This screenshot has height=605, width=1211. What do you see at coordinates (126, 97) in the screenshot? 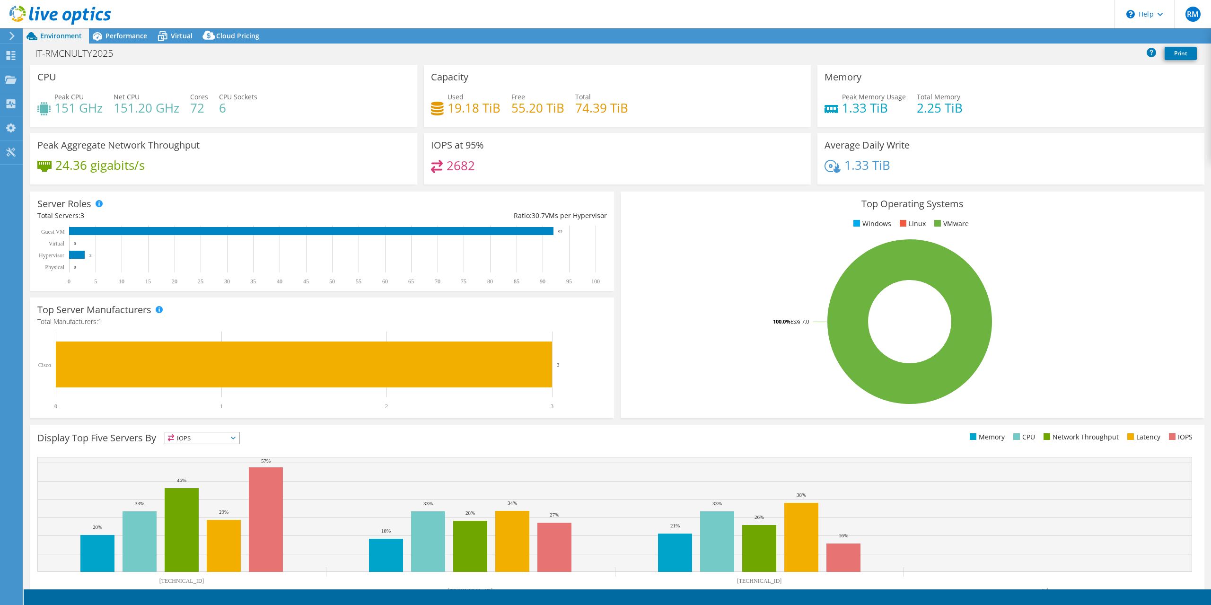
I see `span: Net CPU` at bounding box center [126, 97].